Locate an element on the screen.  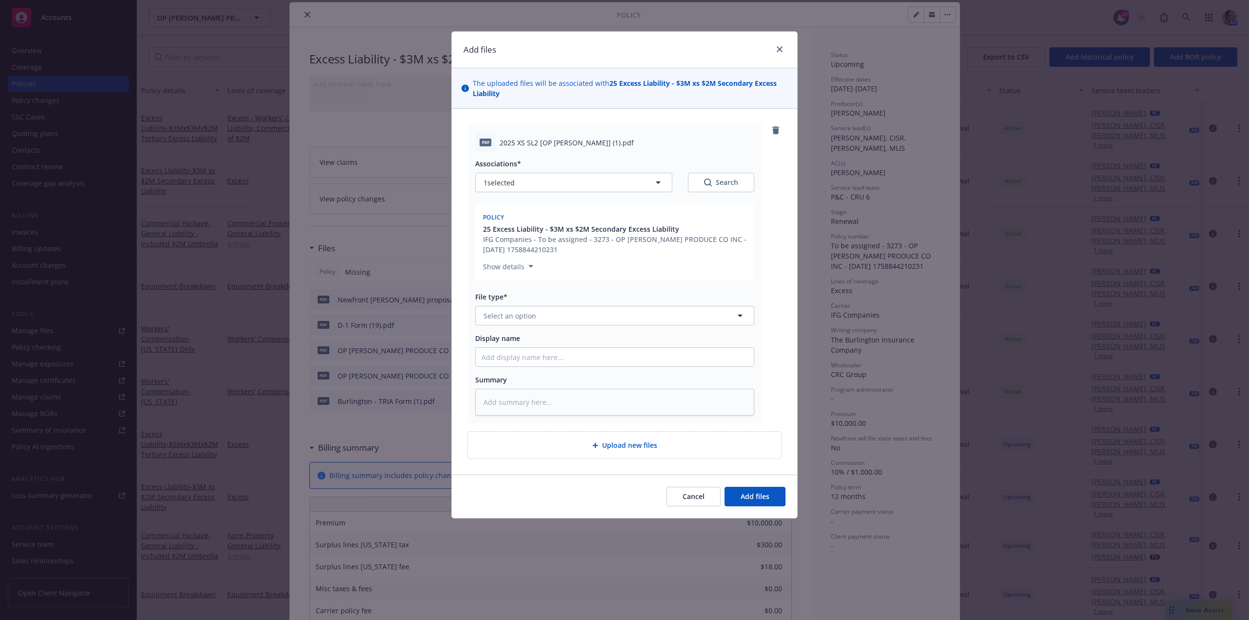
input: Add display name here... is located at coordinates (615, 357).